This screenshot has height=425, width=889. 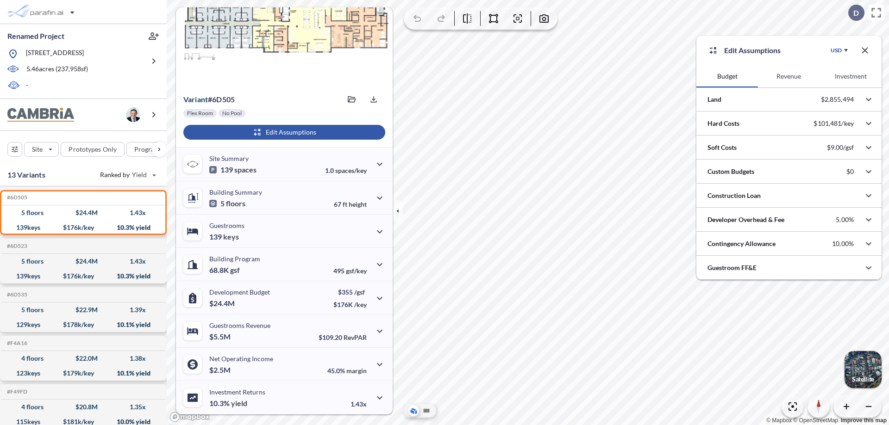 What do you see at coordinates (240, 325) in the screenshot?
I see `p: Guestrooms Revenue` at bounding box center [240, 325].